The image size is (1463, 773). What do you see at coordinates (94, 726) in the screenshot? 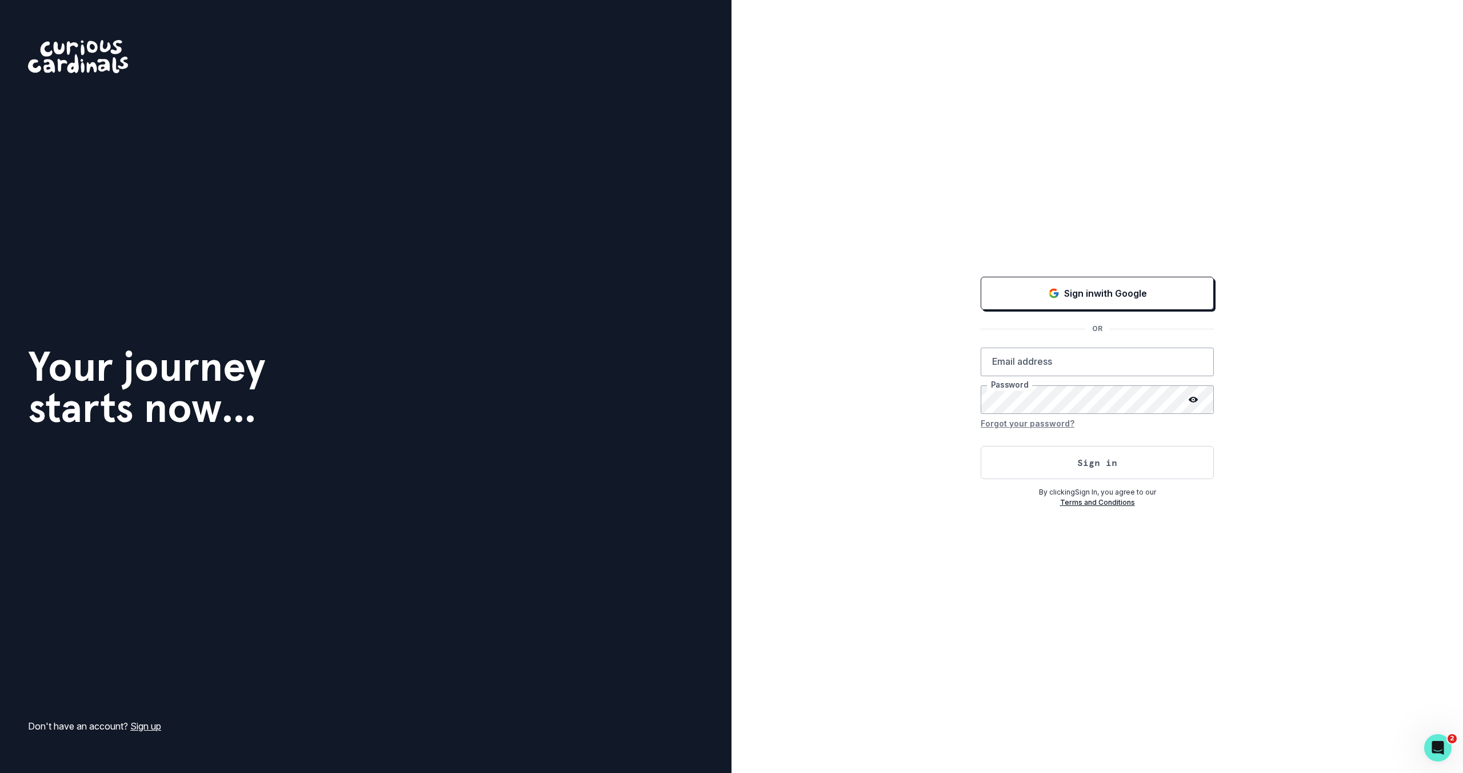
I see `p: Don't have an account?` at bounding box center [94, 726].